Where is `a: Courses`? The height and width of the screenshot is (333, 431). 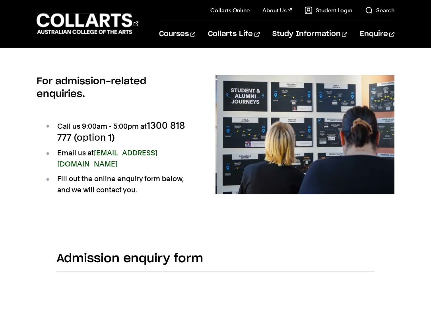 a: Courses is located at coordinates (177, 34).